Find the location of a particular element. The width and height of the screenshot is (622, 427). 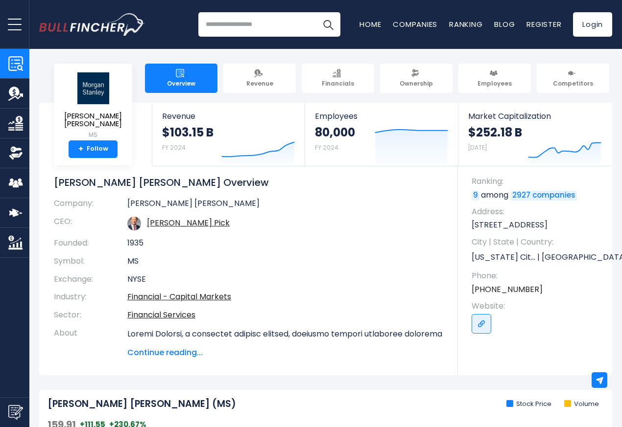

td: 1935 is located at coordinates (285, 243).